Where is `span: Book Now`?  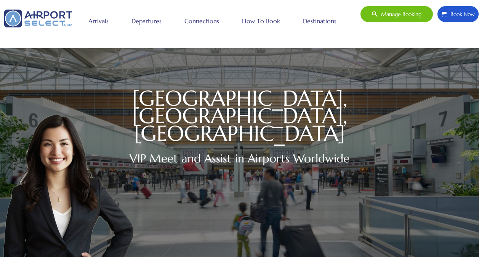 span: Book Now is located at coordinates (461, 14).